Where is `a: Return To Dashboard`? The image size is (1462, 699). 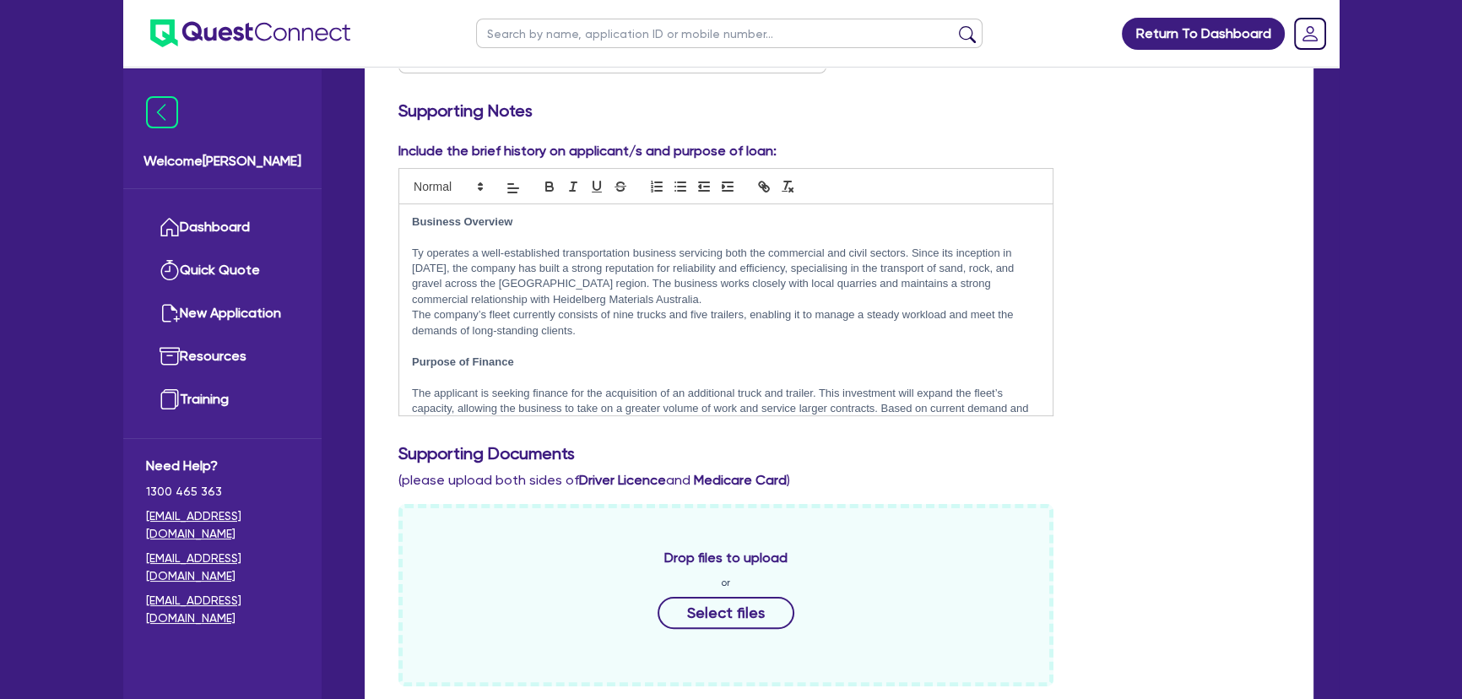
a: Return To Dashboard is located at coordinates (1203, 34).